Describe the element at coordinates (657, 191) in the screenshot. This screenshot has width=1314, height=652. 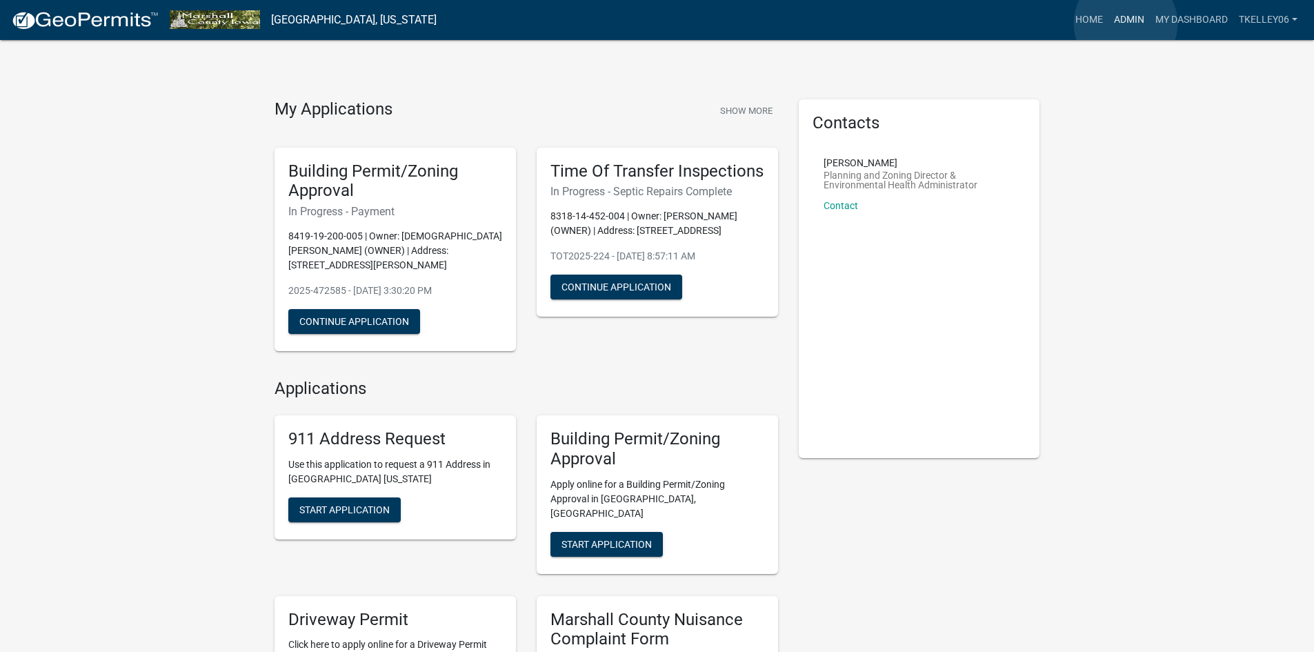
I see `h6: In Progress - Septic Repairs Complete` at that location.